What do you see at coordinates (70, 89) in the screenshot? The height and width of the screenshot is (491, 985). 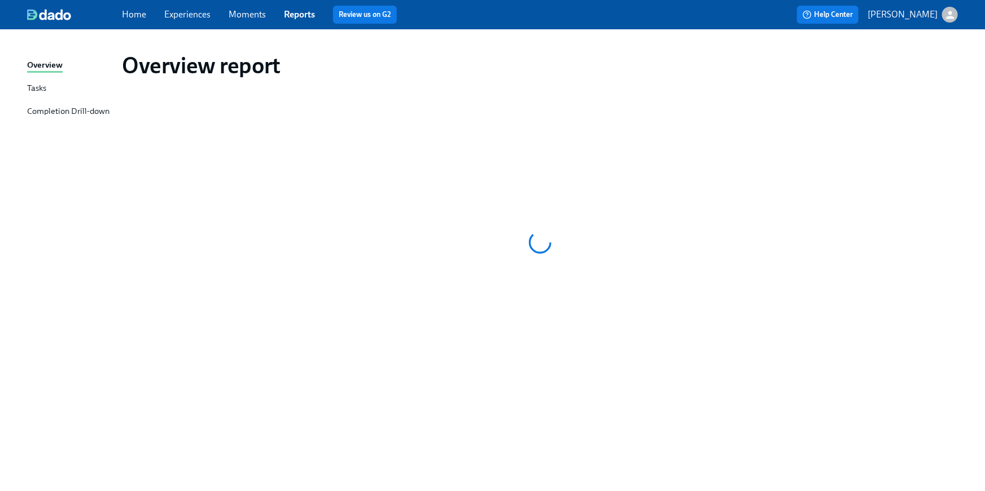 I see `a: Tasks` at bounding box center [70, 89].